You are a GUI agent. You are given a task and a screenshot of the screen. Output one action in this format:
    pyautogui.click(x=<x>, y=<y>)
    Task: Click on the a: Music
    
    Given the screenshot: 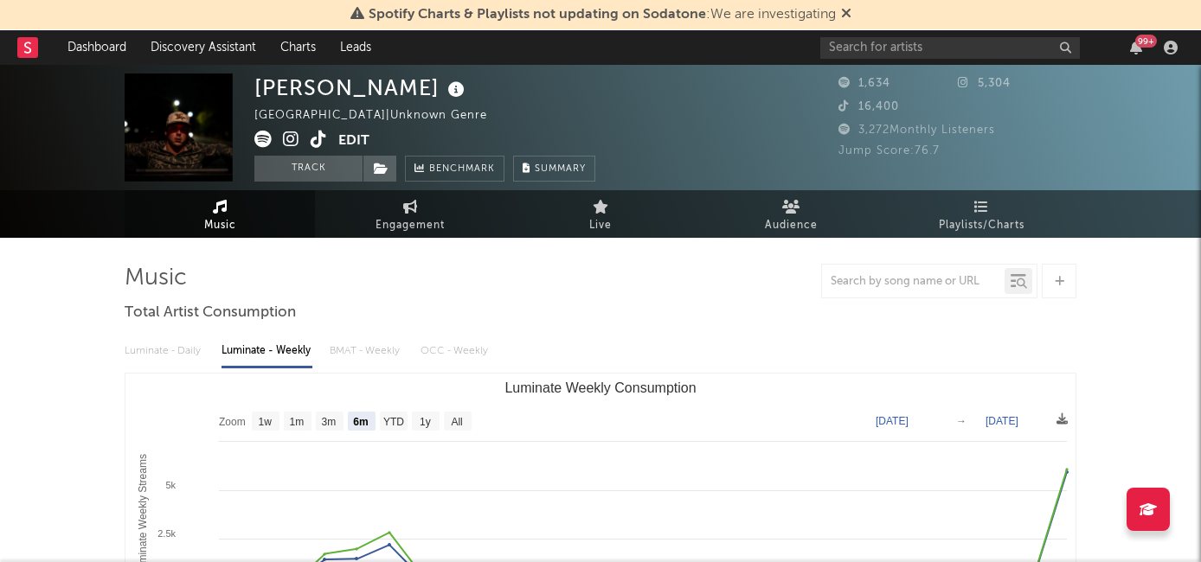 What is the action you would take?
    pyautogui.click(x=220, y=214)
    